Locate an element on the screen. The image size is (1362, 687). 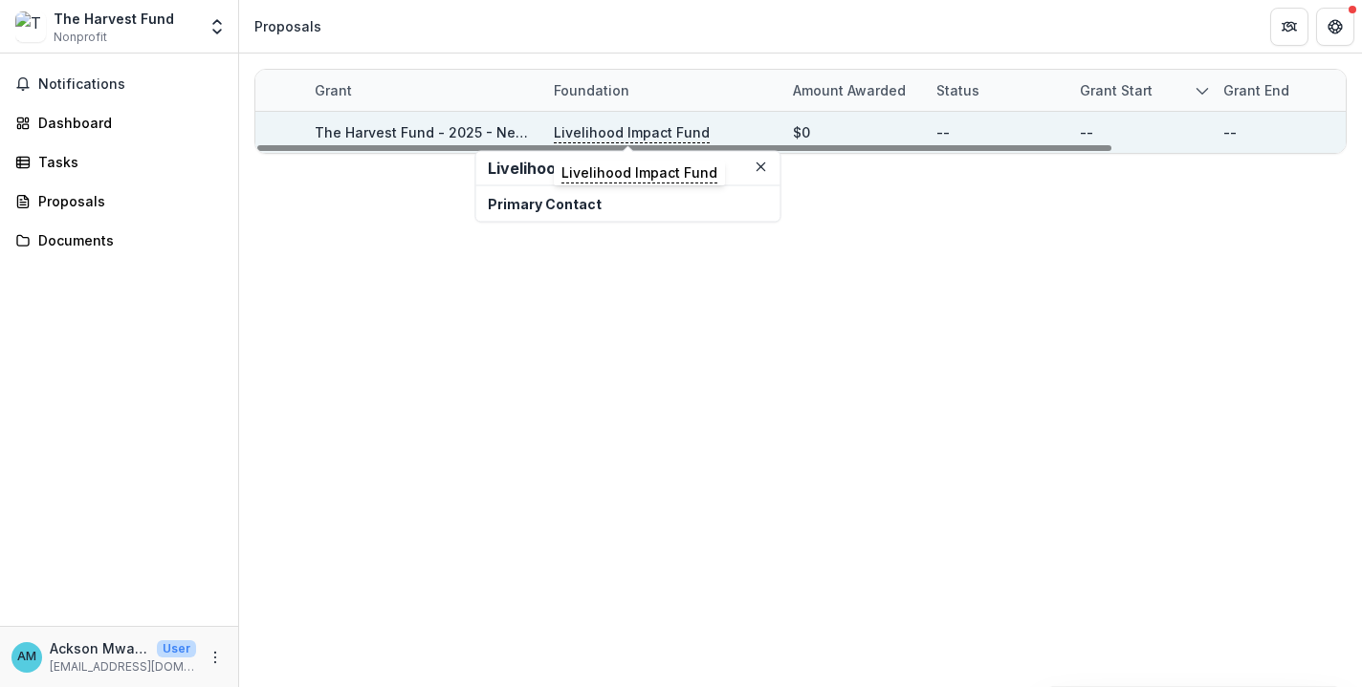
svg: sorted descending is located at coordinates (1202, 91).